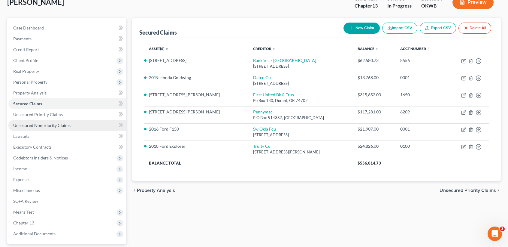 The image size is (508, 247). What do you see at coordinates (158, 32) in the screenshot?
I see `div: Secured Claims` at bounding box center [158, 32].